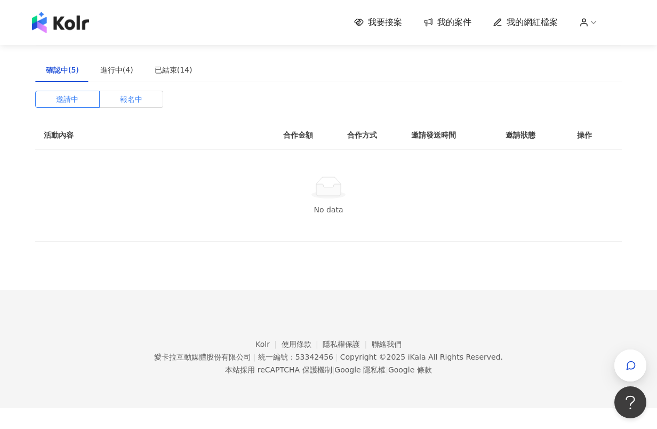 The image size is (657, 429). What do you see at coordinates (307, 135) in the screenshot?
I see `th: 合作金額` at bounding box center [307, 135].